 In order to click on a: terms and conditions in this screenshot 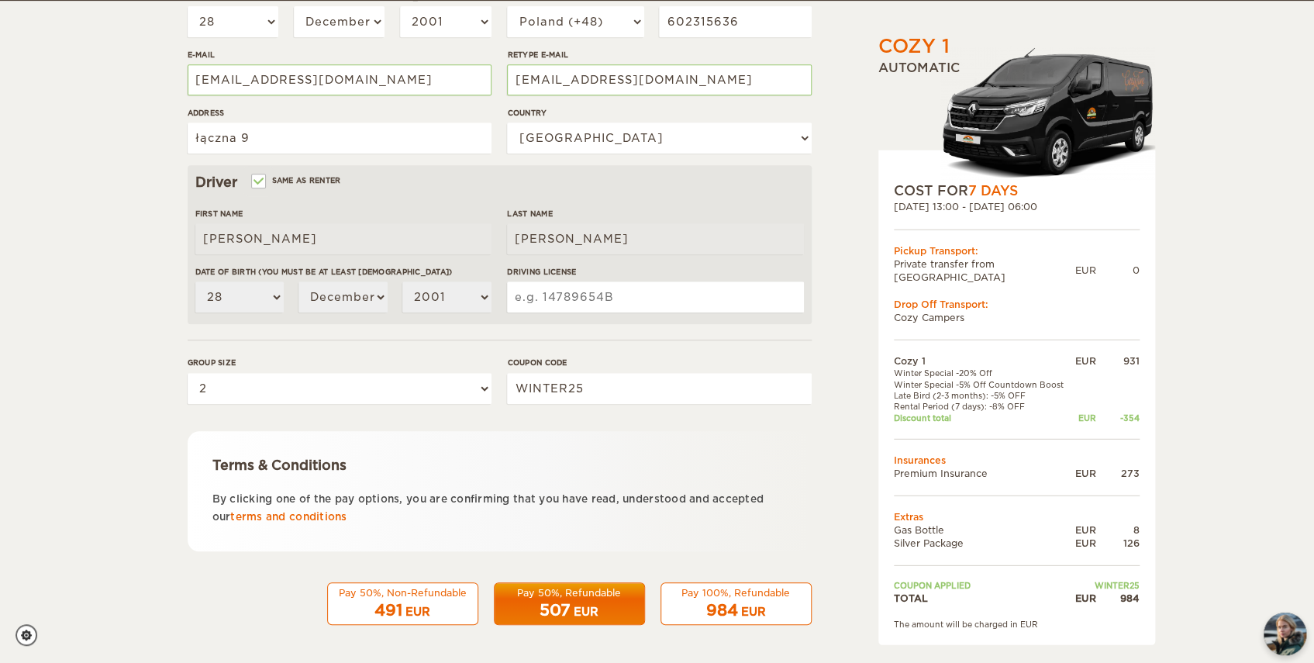, I will do `click(288, 516)`.